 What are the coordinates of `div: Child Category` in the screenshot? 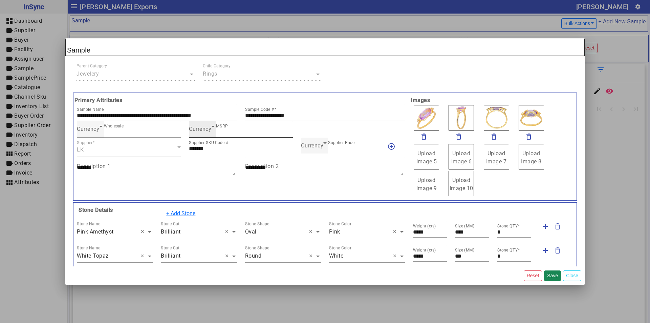 It's located at (217, 66).